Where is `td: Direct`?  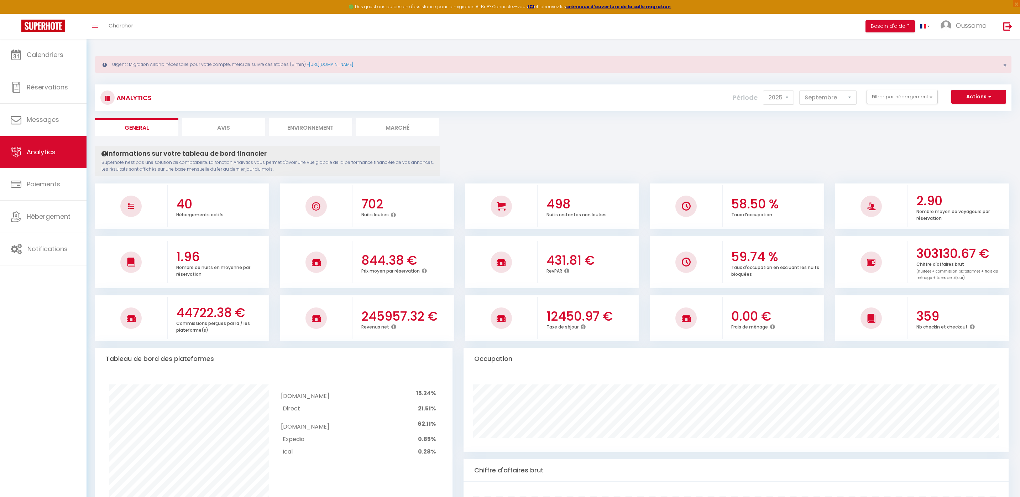
td: Direct is located at coordinates (305, 408).